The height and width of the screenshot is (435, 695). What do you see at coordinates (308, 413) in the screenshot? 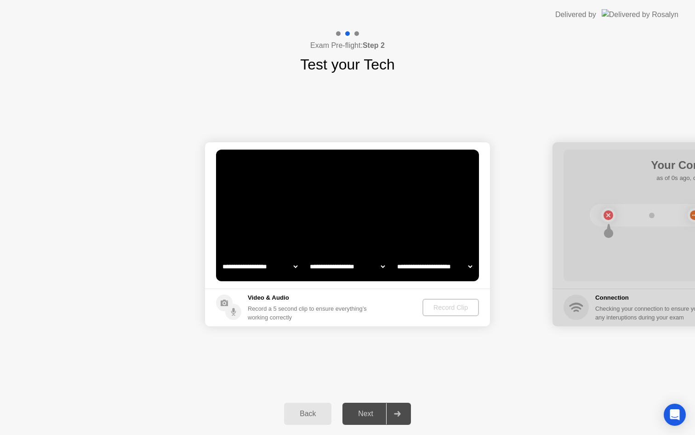
I see `button: Back` at bounding box center [308, 413].